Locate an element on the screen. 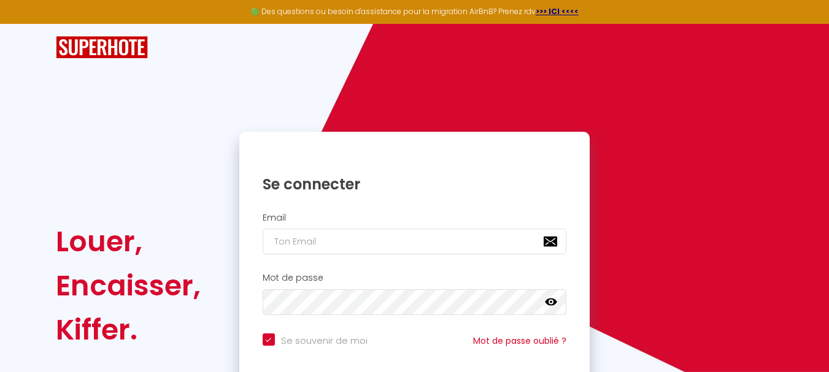  a: Mot de passe oublié ? is located at coordinates (519, 341).